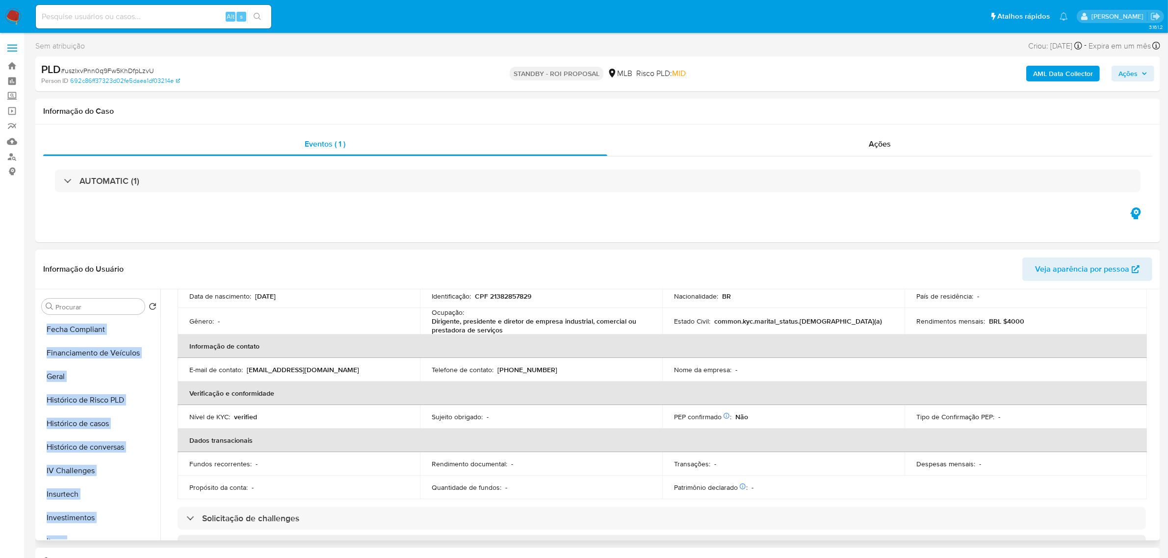 The image size is (1168, 558). What do you see at coordinates (679, 73) in the screenshot?
I see `span: MID` at bounding box center [679, 73].